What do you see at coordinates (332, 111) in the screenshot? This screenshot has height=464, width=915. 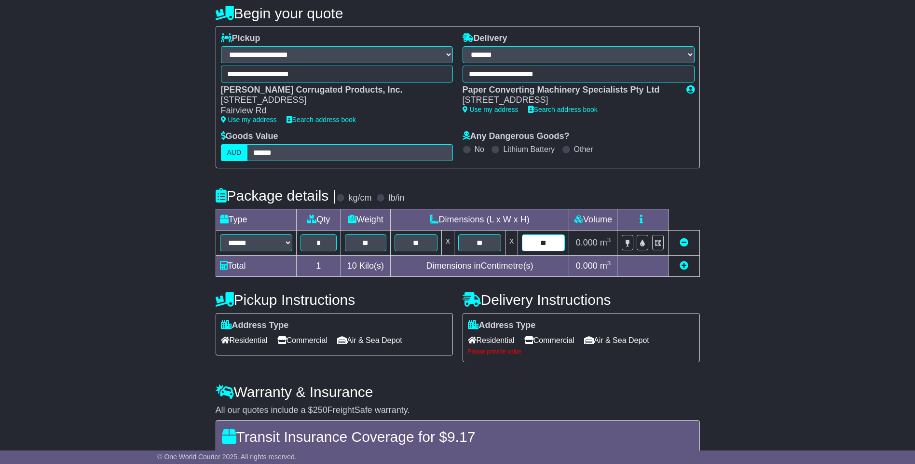 I see `div: Fairview Rd` at bounding box center [332, 111].